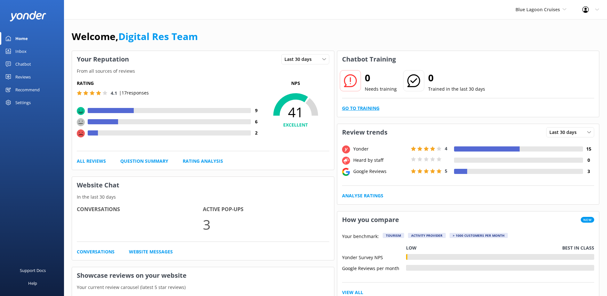  What do you see at coordinates (23, 102) in the screenshot?
I see `div: Settings` at bounding box center [23, 102].